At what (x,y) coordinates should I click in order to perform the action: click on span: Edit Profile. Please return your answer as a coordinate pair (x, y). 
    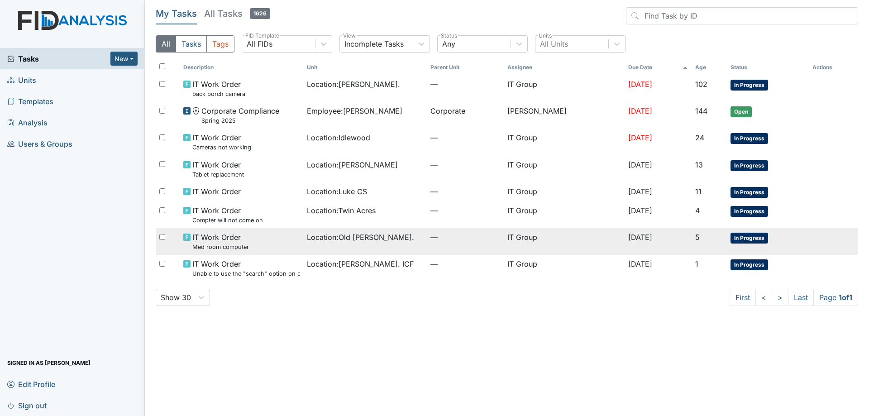
    Looking at the image, I should click on (31, 384).